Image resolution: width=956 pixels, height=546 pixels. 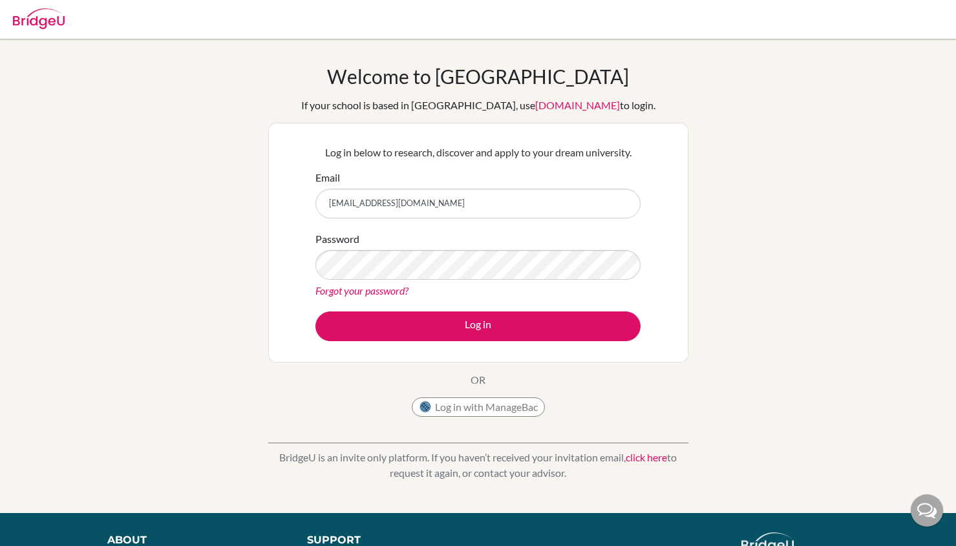 What do you see at coordinates (362, 290) in the screenshot?
I see `a: Forgot your password?` at bounding box center [362, 290].